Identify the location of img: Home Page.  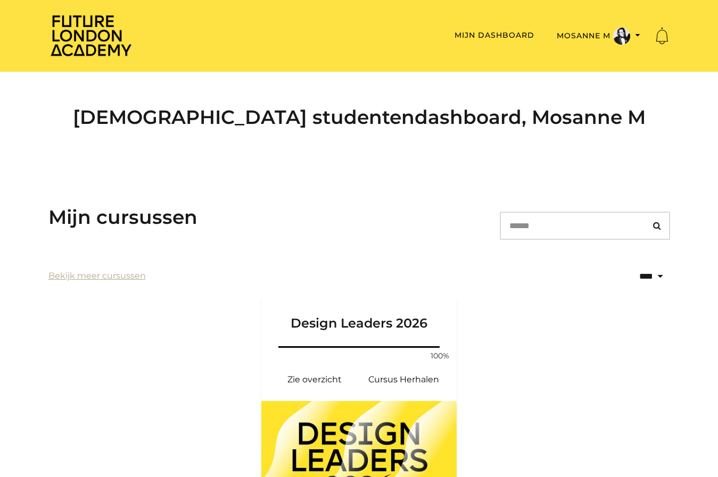
(91, 35).